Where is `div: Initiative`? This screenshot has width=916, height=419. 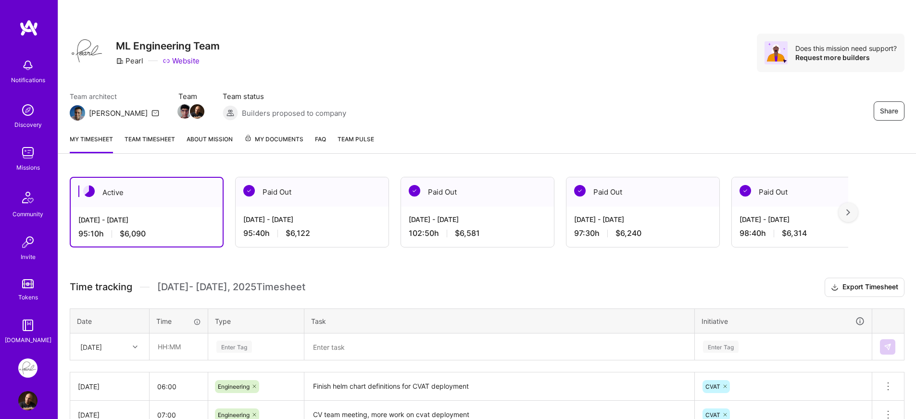 div: Initiative is located at coordinates (783, 321).